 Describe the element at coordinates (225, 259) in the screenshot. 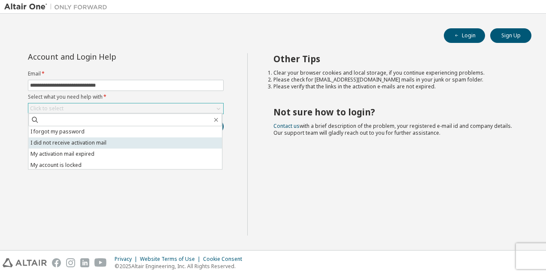

I see `div: Cookie Consent` at that location.